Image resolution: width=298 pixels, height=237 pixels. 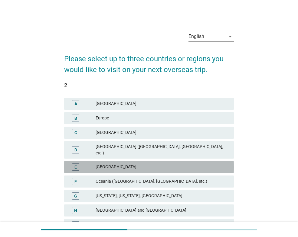 I want to click on div: H, so click(x=76, y=211).